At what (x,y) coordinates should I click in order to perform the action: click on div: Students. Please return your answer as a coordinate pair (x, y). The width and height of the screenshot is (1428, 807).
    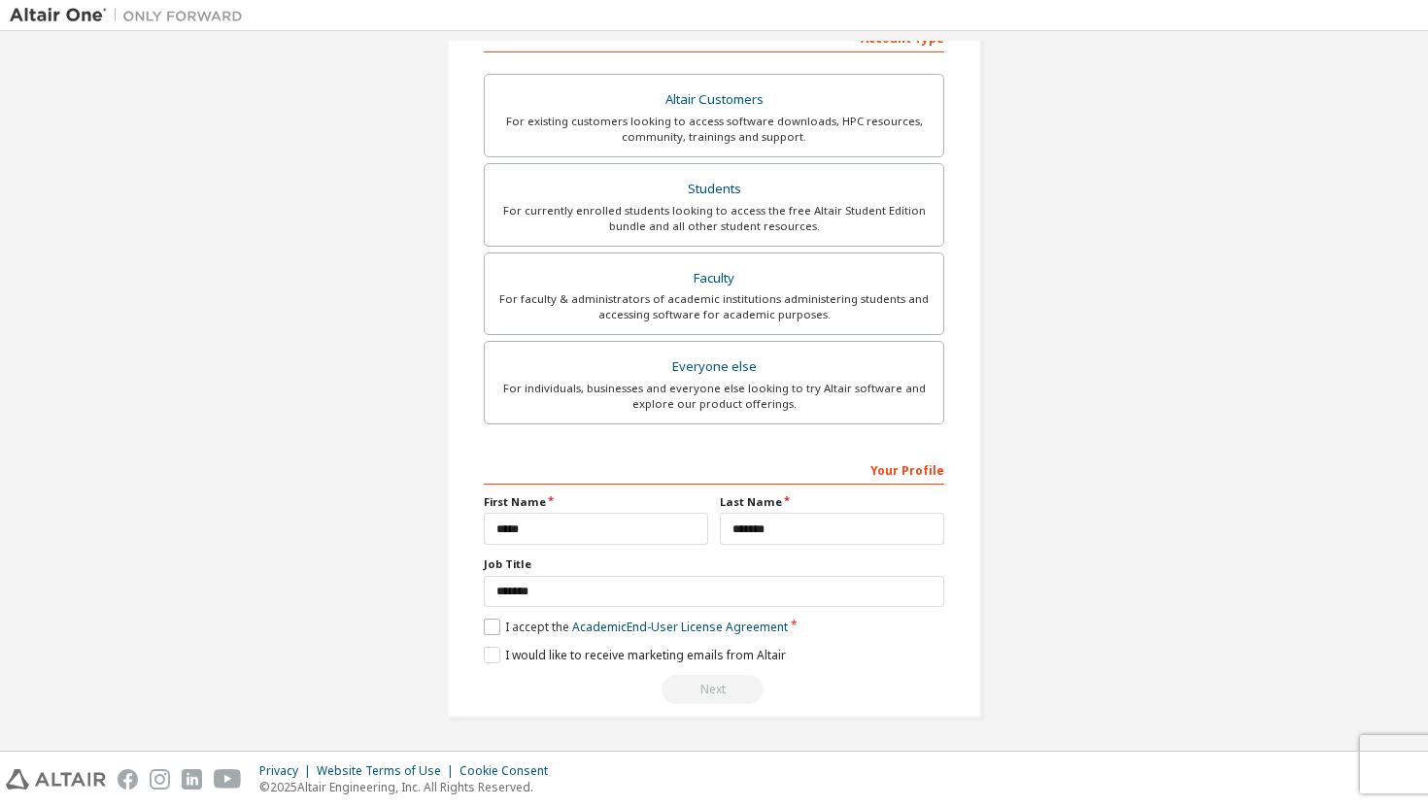
    Looking at the image, I should click on (714, 189).